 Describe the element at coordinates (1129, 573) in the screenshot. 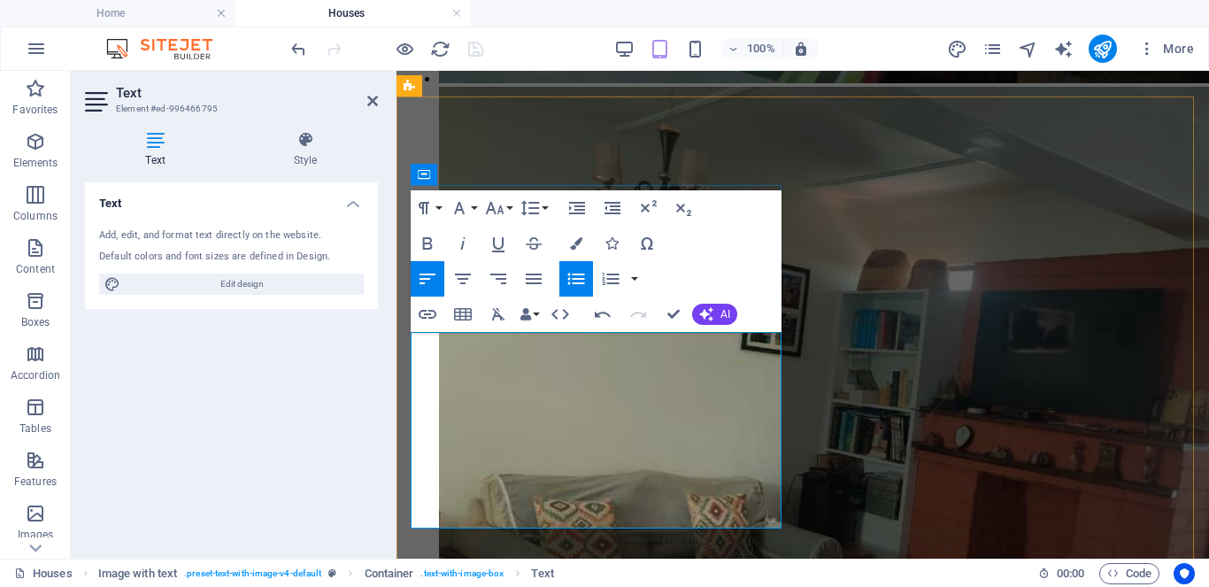

I see `span: Code` at that location.